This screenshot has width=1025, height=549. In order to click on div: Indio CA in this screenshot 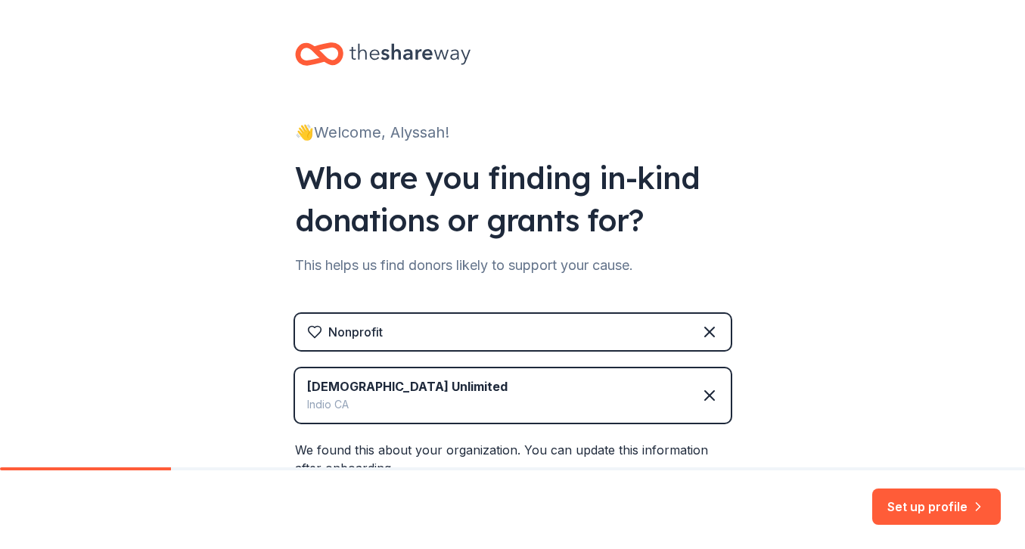, I will do `click(407, 405)`.